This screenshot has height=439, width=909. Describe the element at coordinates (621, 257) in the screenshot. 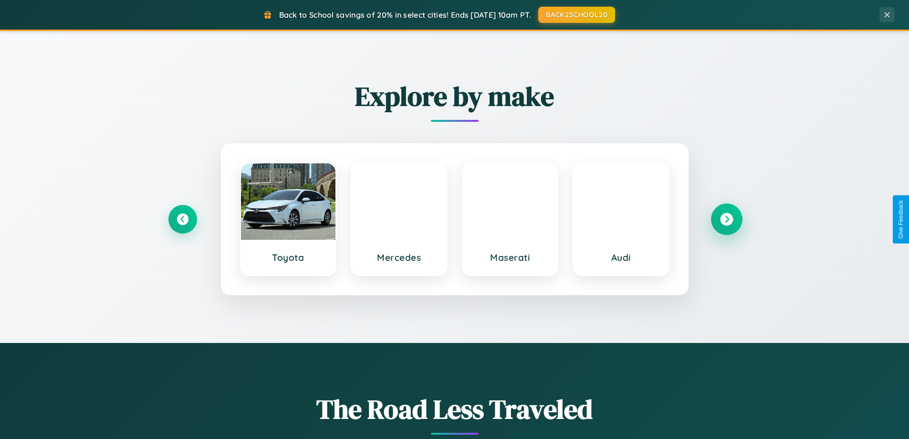

I see `h3: Audi` at that location.